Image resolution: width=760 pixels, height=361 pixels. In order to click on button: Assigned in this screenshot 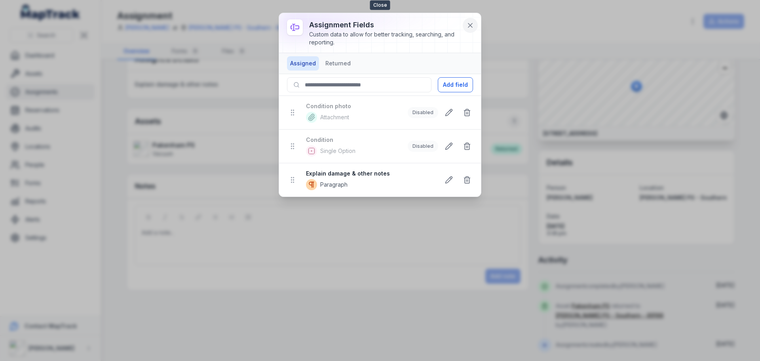, I will do `click(303, 63)`.